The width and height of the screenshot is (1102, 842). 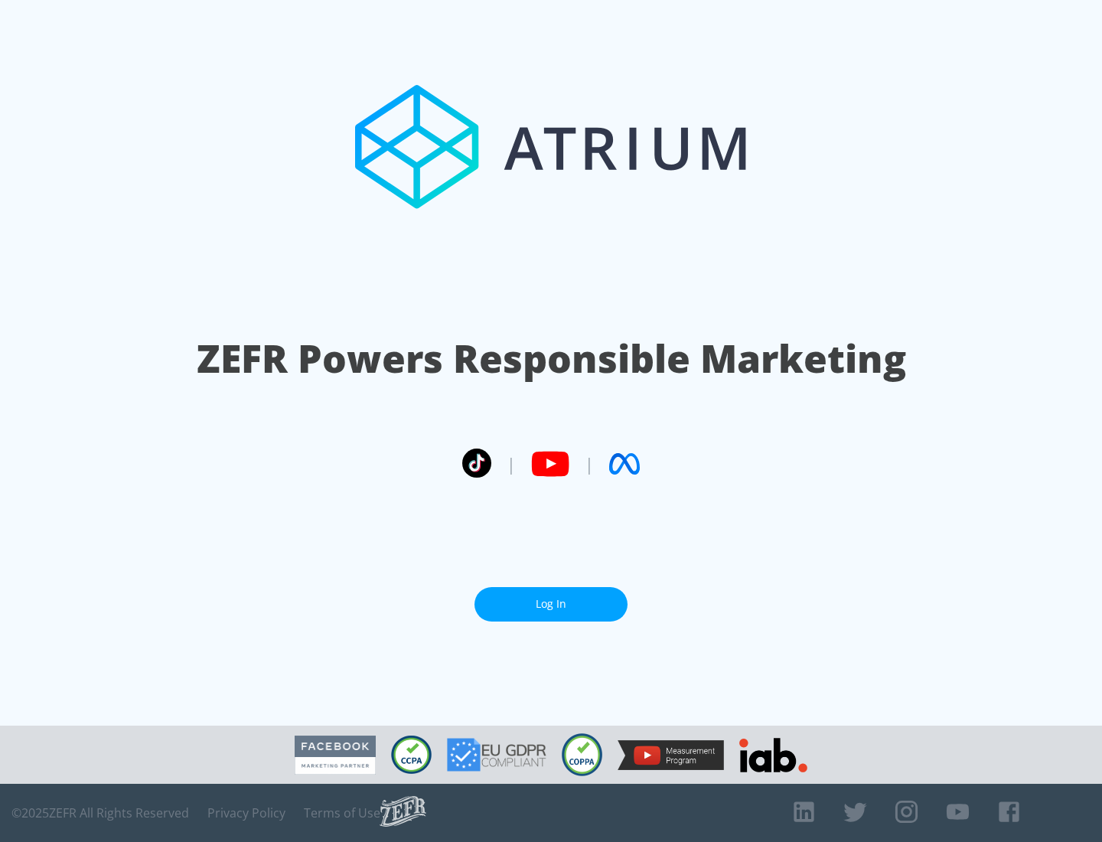 What do you see at coordinates (100, 813) in the screenshot?
I see `span: © 2025 ZEFR All Rights Reserved` at bounding box center [100, 813].